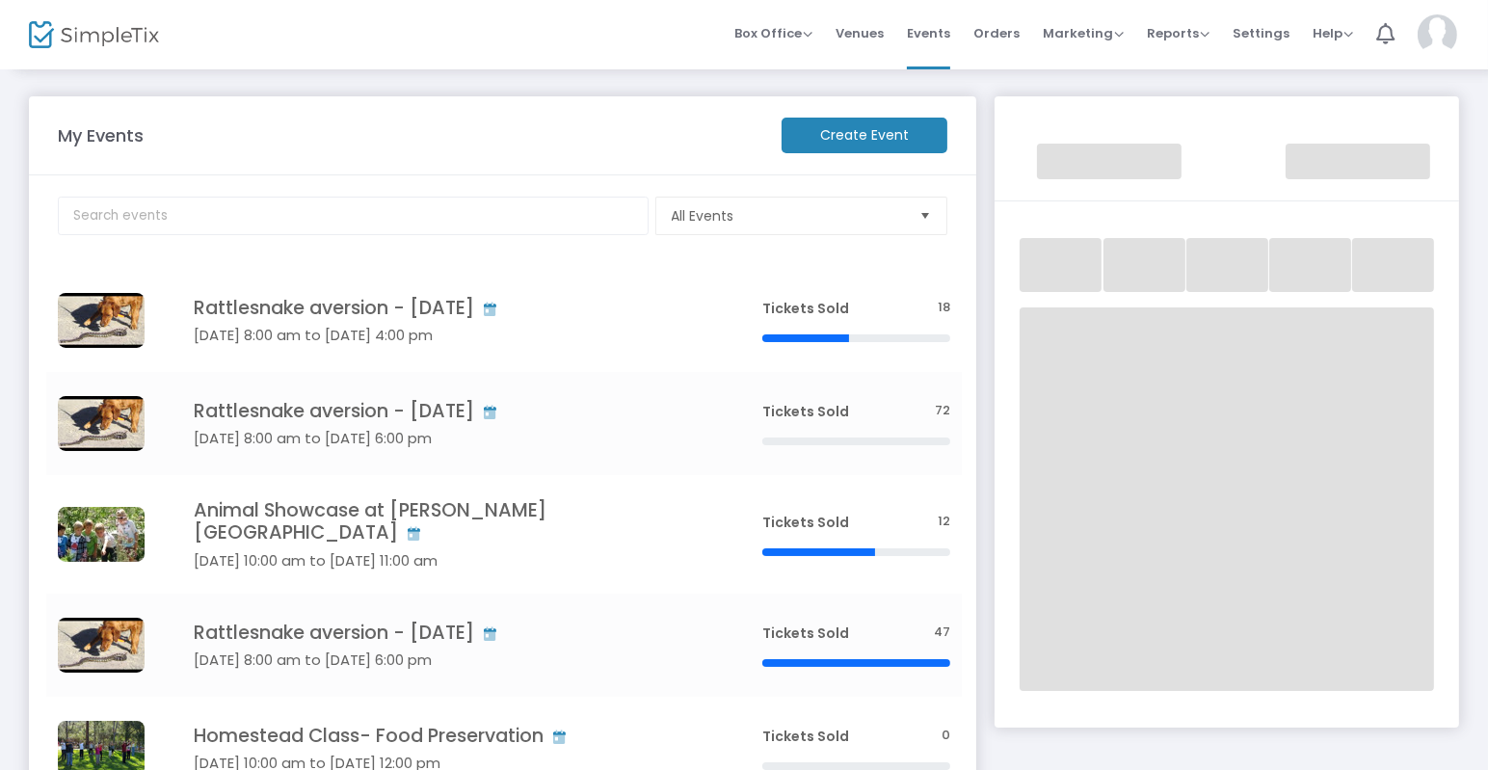 The image size is (1488, 770). What do you see at coordinates (943, 307) in the screenshot?
I see `span: 18` at bounding box center [943, 307].